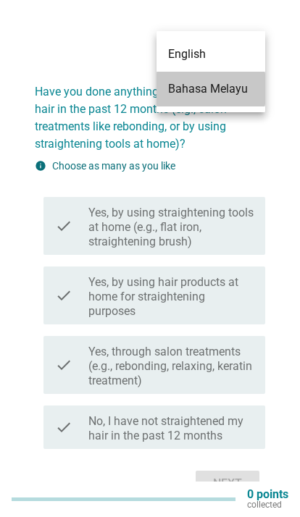  What do you see at coordinates (114, 166) in the screenshot?
I see `label: Choose as many as you like` at bounding box center [114, 166].